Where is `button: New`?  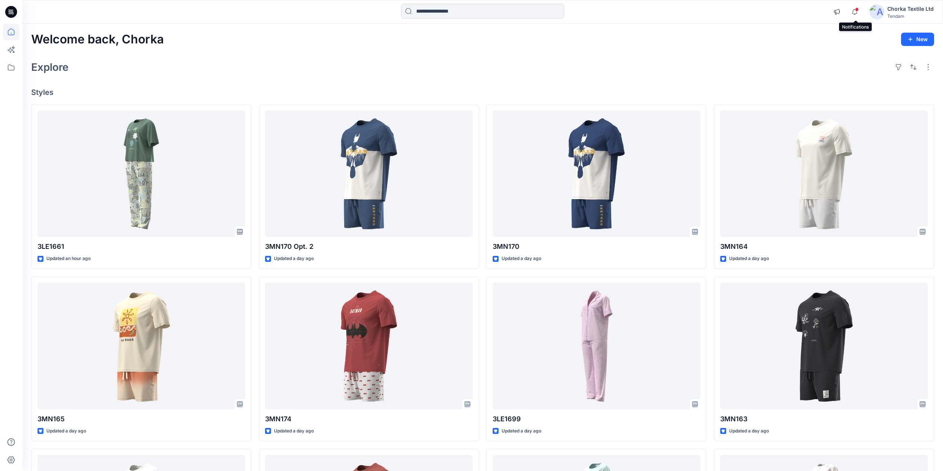 button: New is located at coordinates (917, 39).